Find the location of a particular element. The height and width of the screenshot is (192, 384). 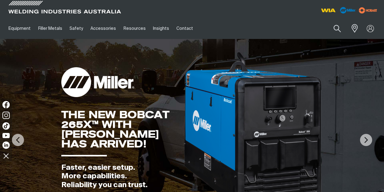

a: Safety is located at coordinates (76, 28).